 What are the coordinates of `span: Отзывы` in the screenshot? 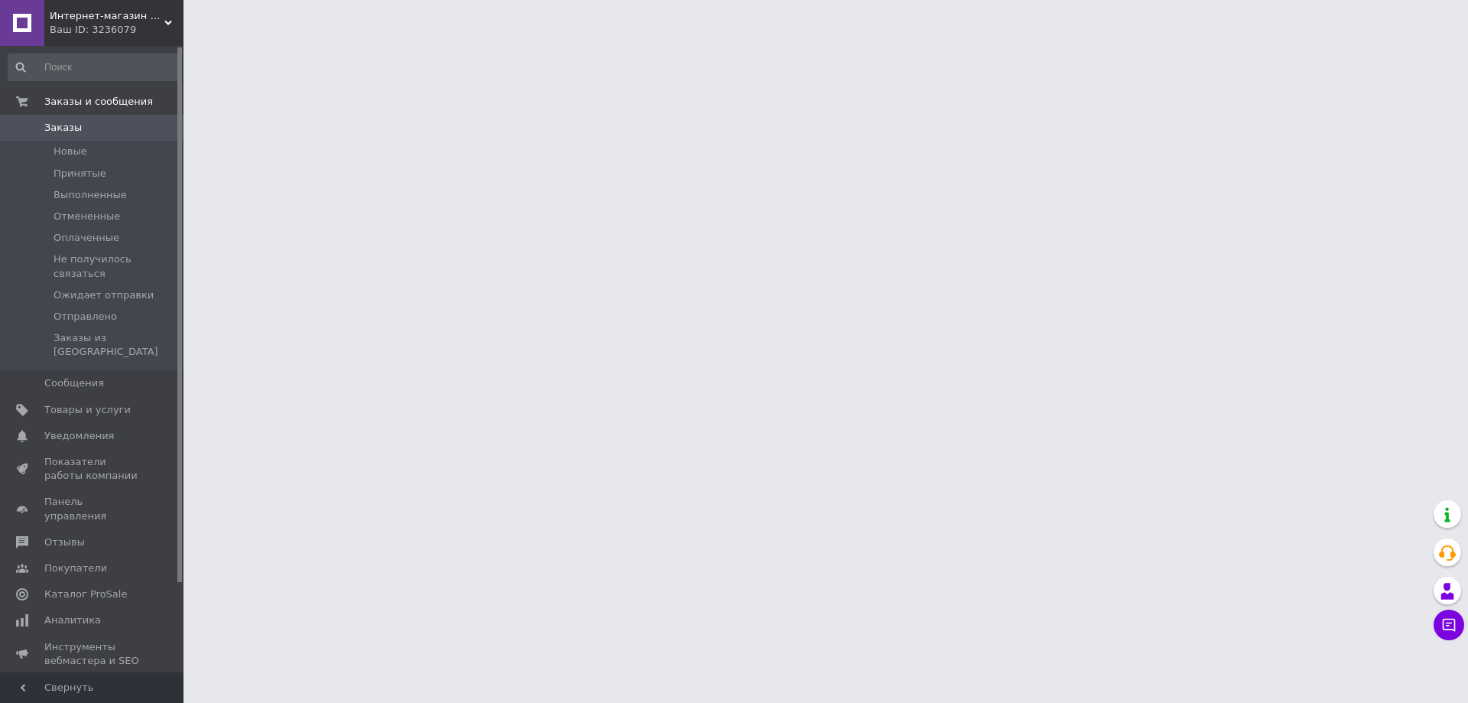 It's located at (64, 542).